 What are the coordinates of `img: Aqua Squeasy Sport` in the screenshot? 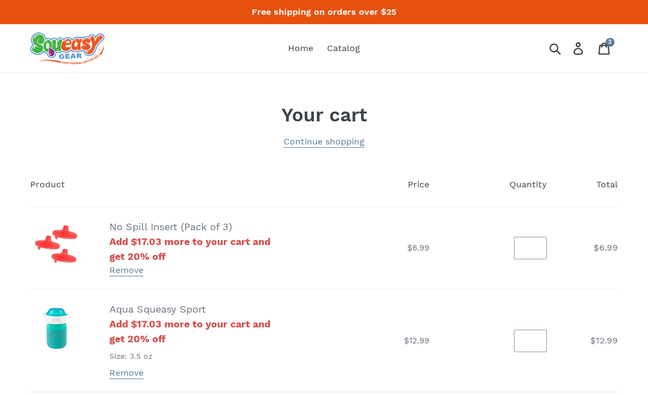 It's located at (57, 328).